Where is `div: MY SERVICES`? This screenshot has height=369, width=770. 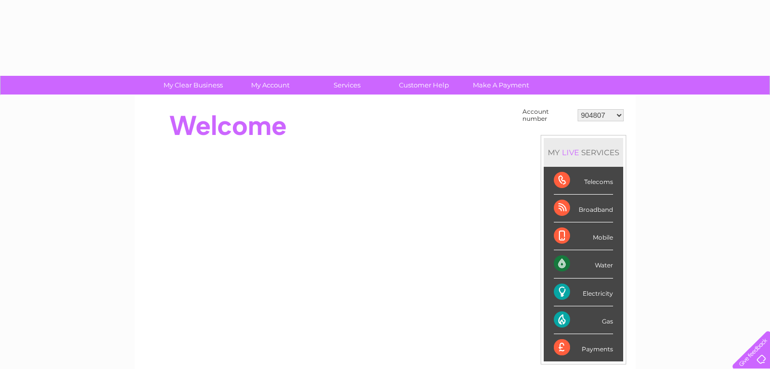
div: MY SERVICES is located at coordinates (583, 152).